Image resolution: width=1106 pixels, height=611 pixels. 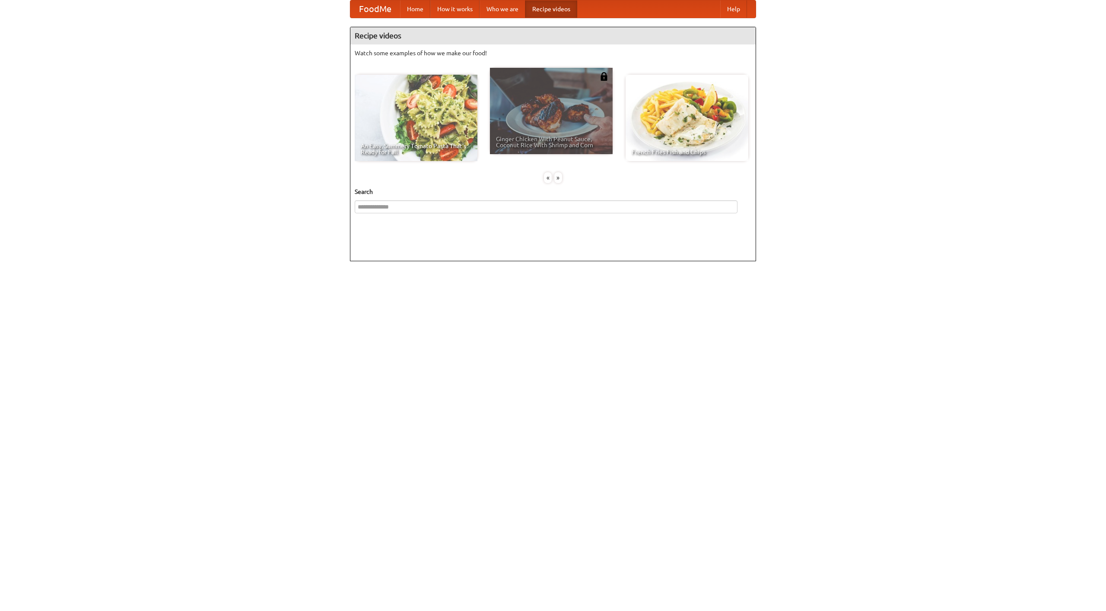 I want to click on a: Recipe videos, so click(x=551, y=9).